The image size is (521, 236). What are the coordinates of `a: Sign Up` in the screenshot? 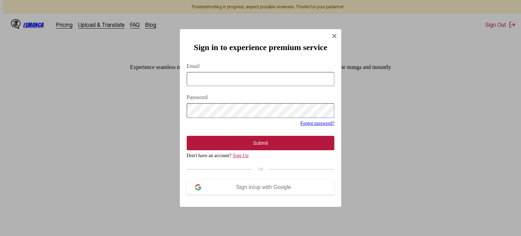 It's located at (241, 155).